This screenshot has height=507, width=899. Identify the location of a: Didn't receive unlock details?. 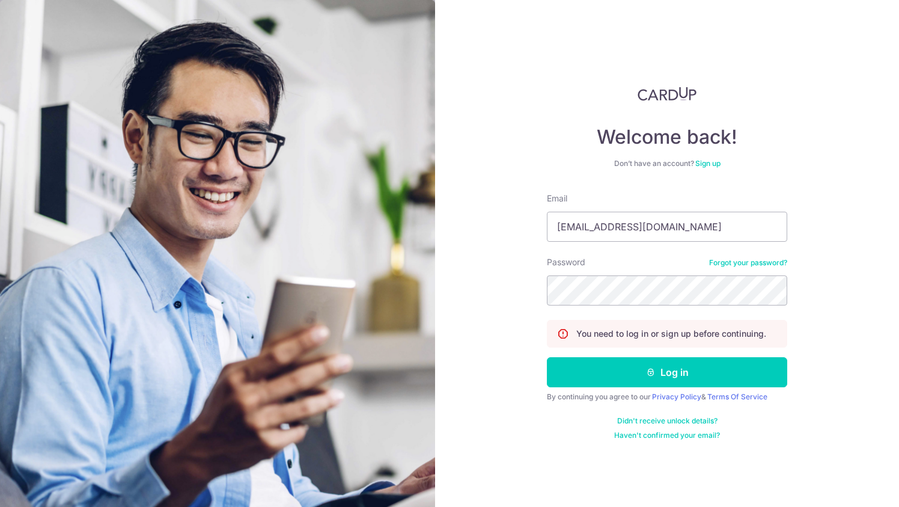
(667, 421).